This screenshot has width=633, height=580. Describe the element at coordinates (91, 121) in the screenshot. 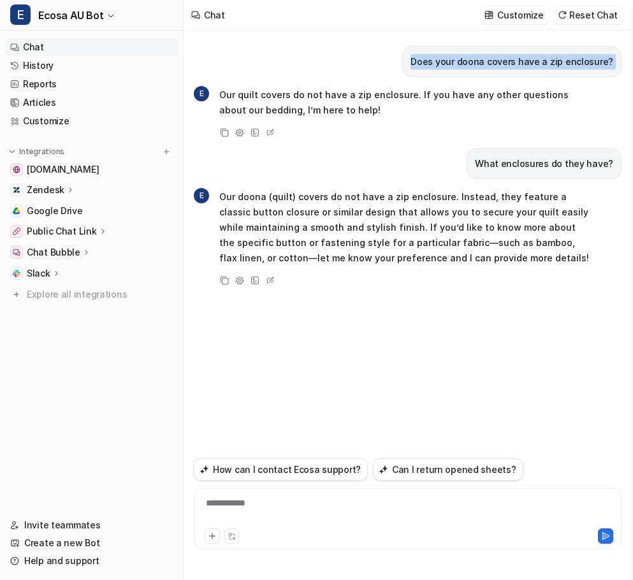

I see `a: Customize` at that location.